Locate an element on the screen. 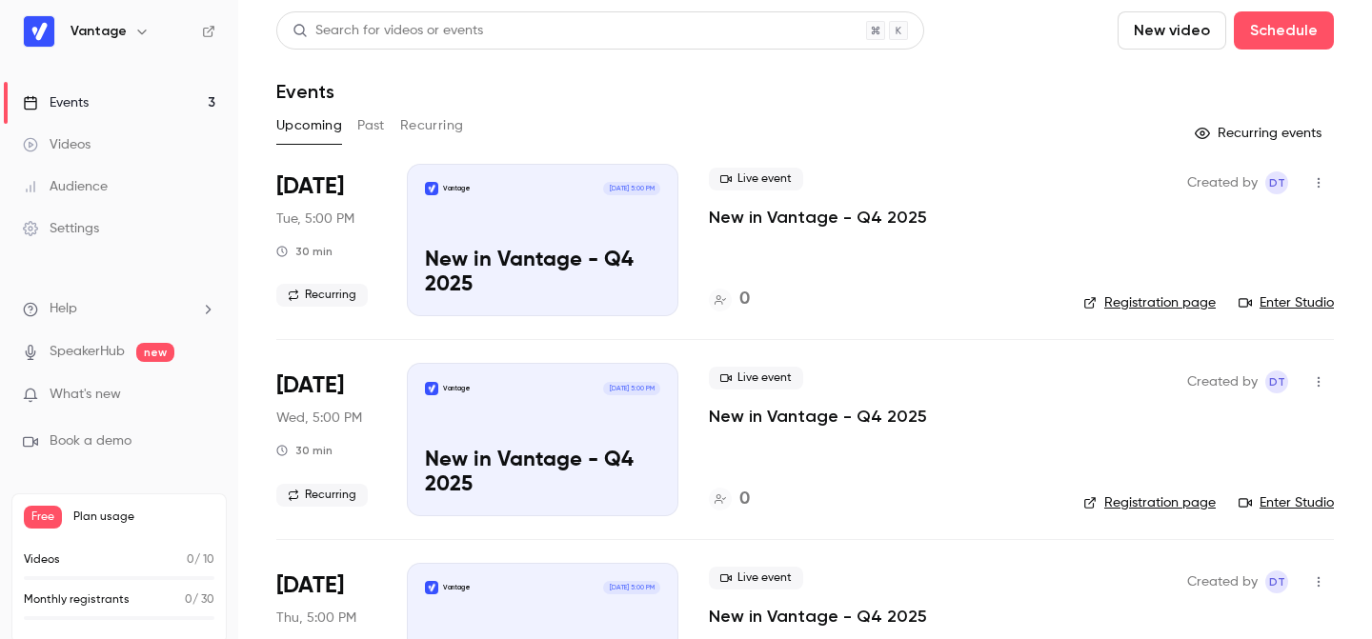 This screenshot has height=639, width=1372. p: / 10 is located at coordinates (200, 560).